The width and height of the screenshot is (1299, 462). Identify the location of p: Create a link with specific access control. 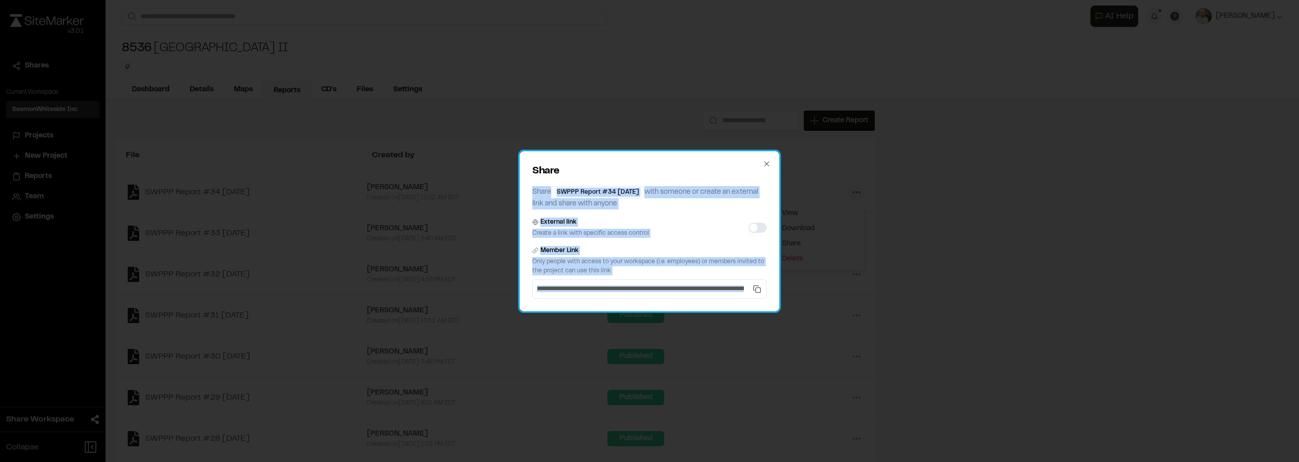
(591, 233).